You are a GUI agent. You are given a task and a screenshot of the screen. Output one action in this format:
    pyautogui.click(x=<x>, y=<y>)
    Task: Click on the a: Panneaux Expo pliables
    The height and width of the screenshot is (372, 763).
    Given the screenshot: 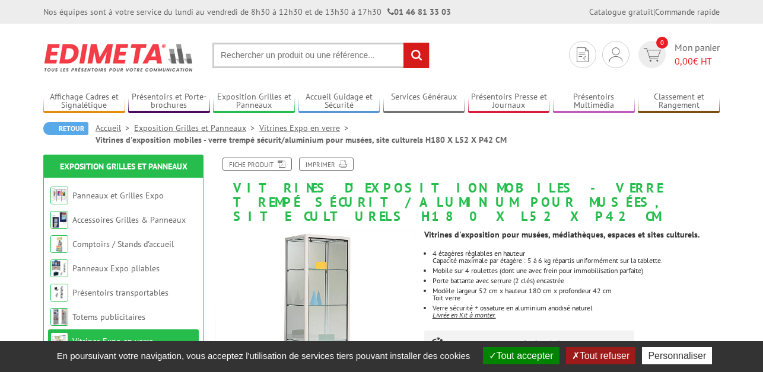 What is the action you would take?
    pyautogui.click(x=116, y=269)
    